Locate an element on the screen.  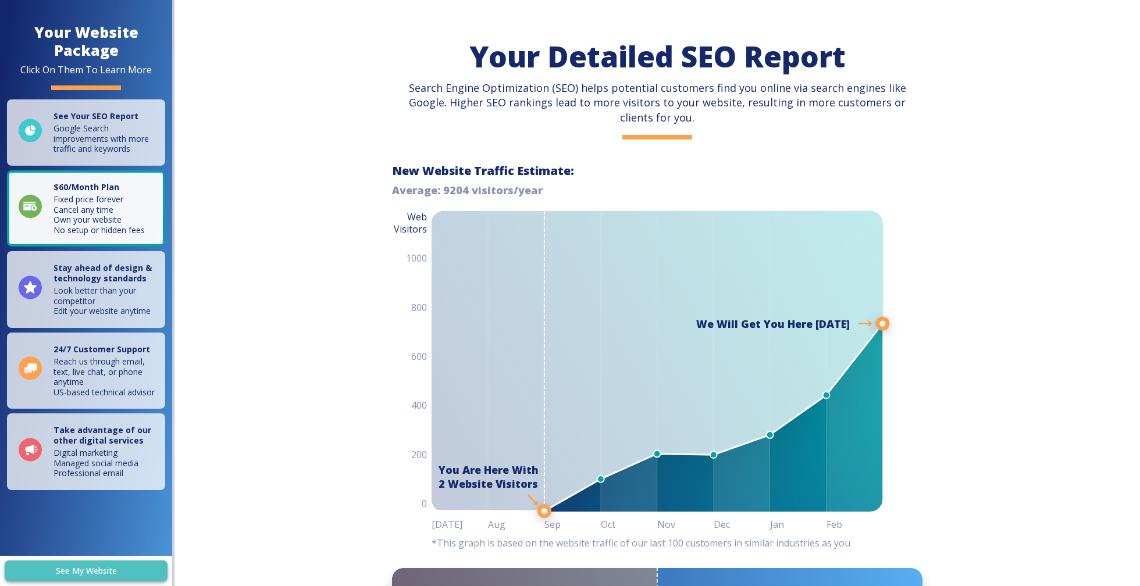
h6: Aug is located at coordinates (516, 525).